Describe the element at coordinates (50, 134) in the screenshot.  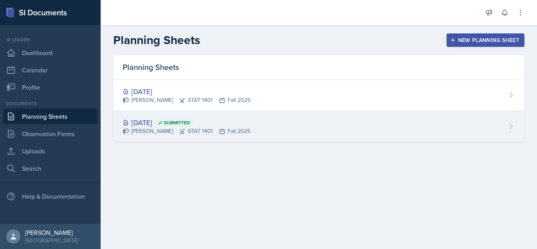
I see `a: Observation Forms` at that location.